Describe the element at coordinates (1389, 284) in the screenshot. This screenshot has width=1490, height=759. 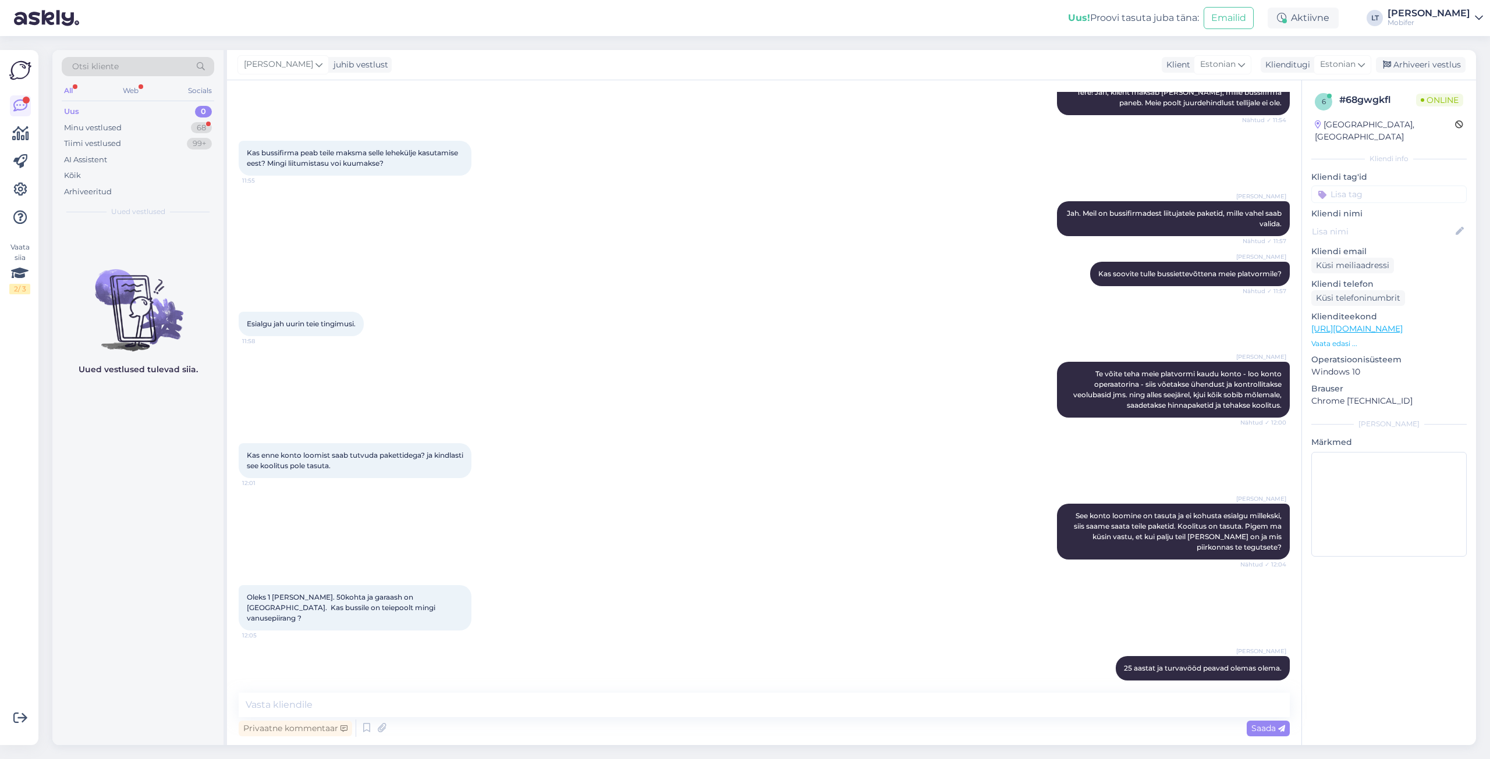
I see `p: Kliendi telefon` at that location.